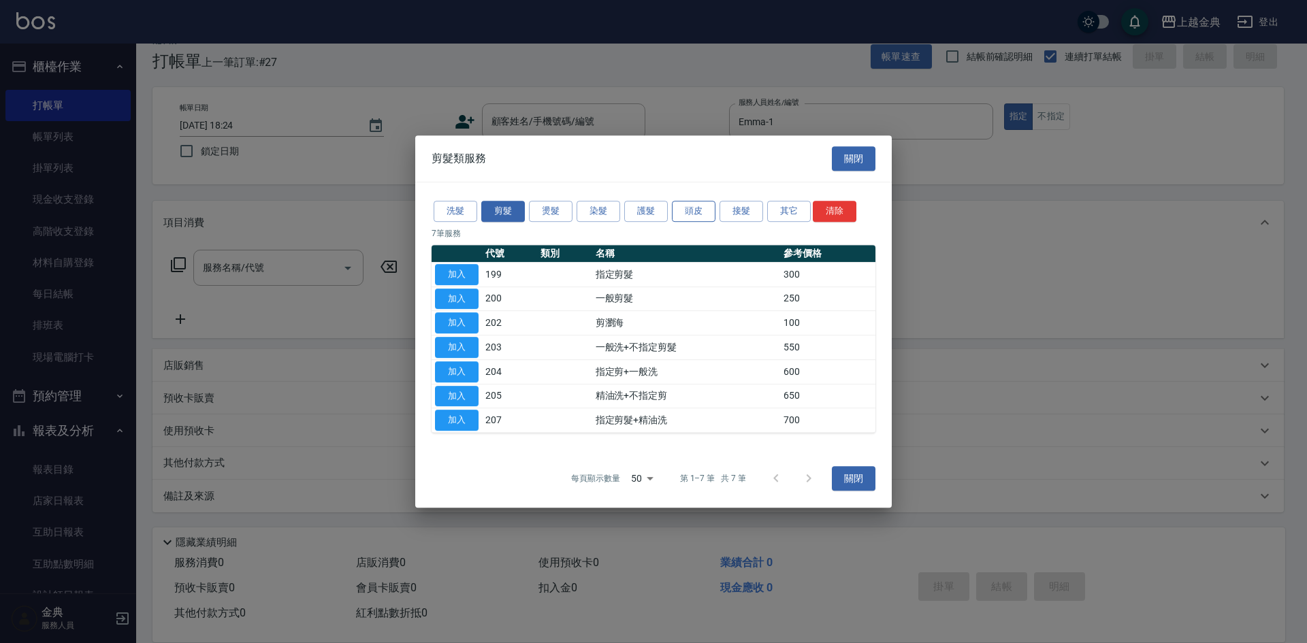 The image size is (1307, 643). Describe the element at coordinates (686, 421) in the screenshot. I see `td: 指定剪髮+精油洗` at that location.